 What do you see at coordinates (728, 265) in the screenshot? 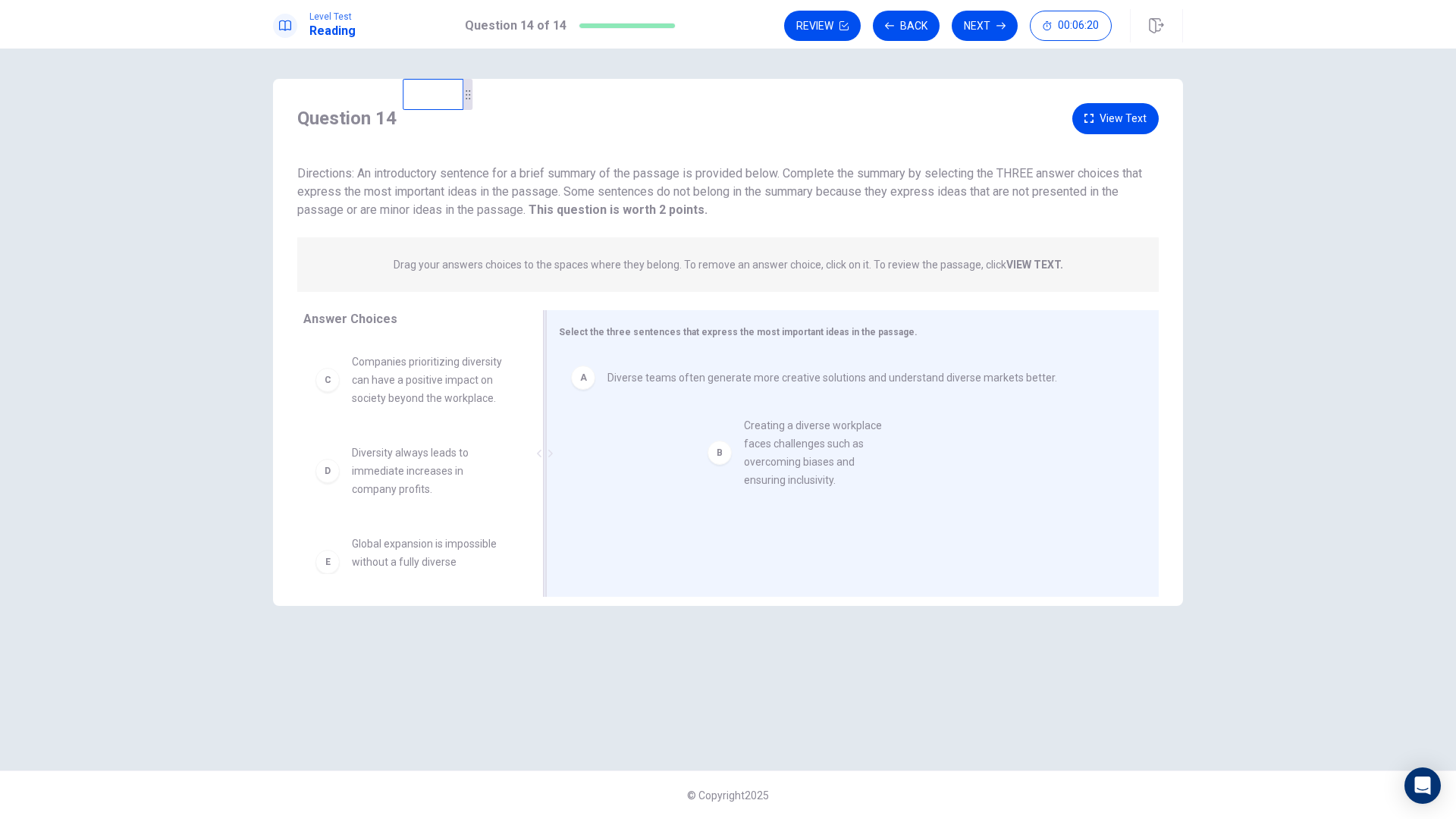
I see `p: Drag your answers choices to the spaces where they belong. To remove an answer choice, click on i...` at bounding box center [728, 265].